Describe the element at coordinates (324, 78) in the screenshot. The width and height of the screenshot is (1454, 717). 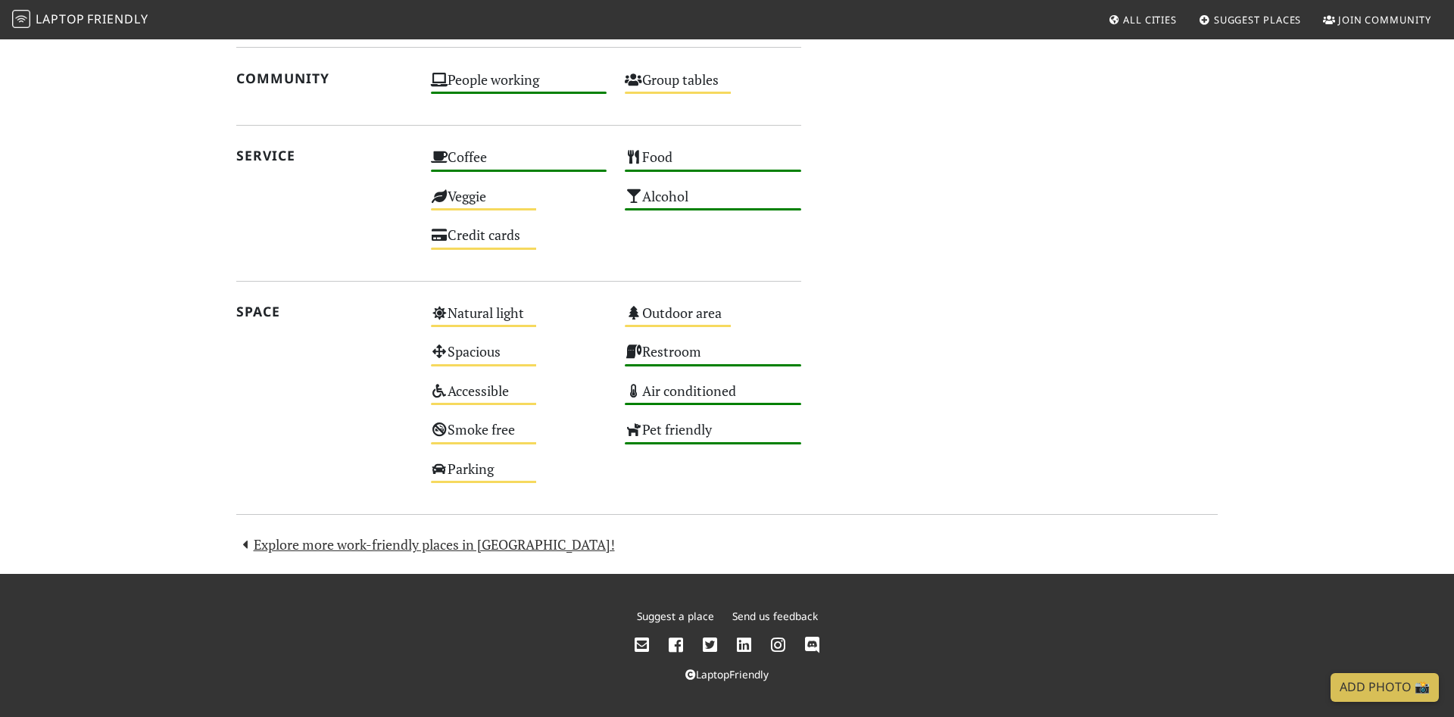
I see `h2: Community` at that location.